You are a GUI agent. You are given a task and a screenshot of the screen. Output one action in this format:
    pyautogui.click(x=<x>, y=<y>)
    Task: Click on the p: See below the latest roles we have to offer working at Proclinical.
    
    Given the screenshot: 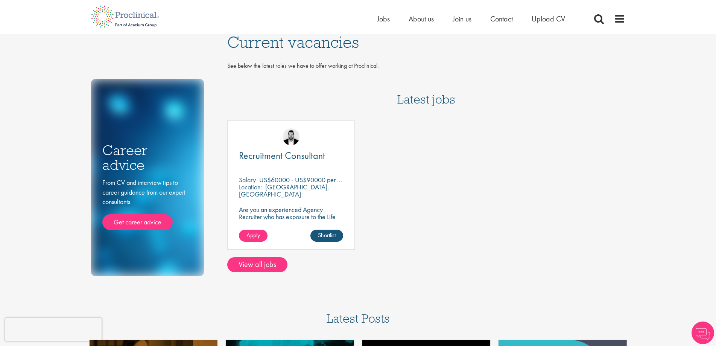 What is the action you would take?
    pyautogui.click(x=427, y=66)
    